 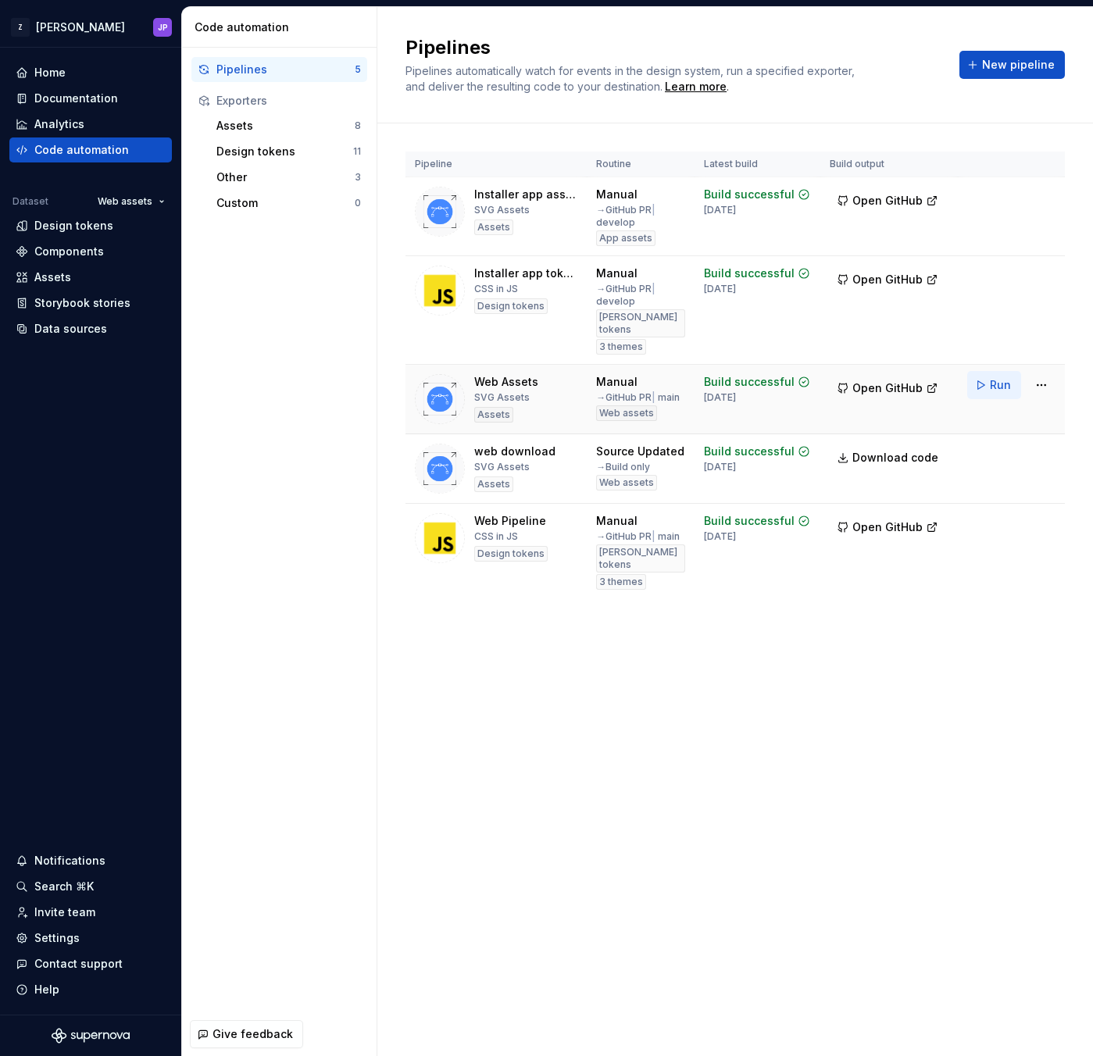 I want to click on div: Web Pipeline, so click(x=510, y=521).